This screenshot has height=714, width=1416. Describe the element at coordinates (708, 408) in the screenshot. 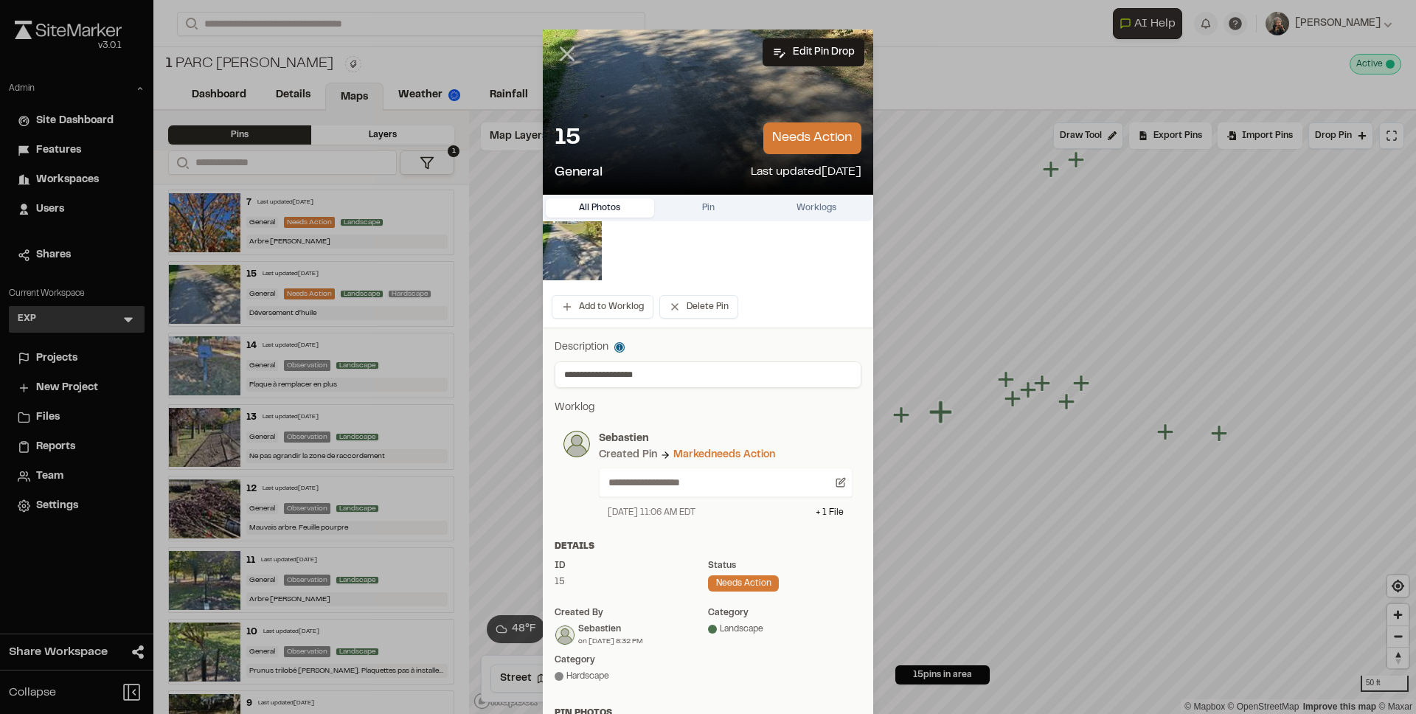

I see `p: Worklog` at that location.